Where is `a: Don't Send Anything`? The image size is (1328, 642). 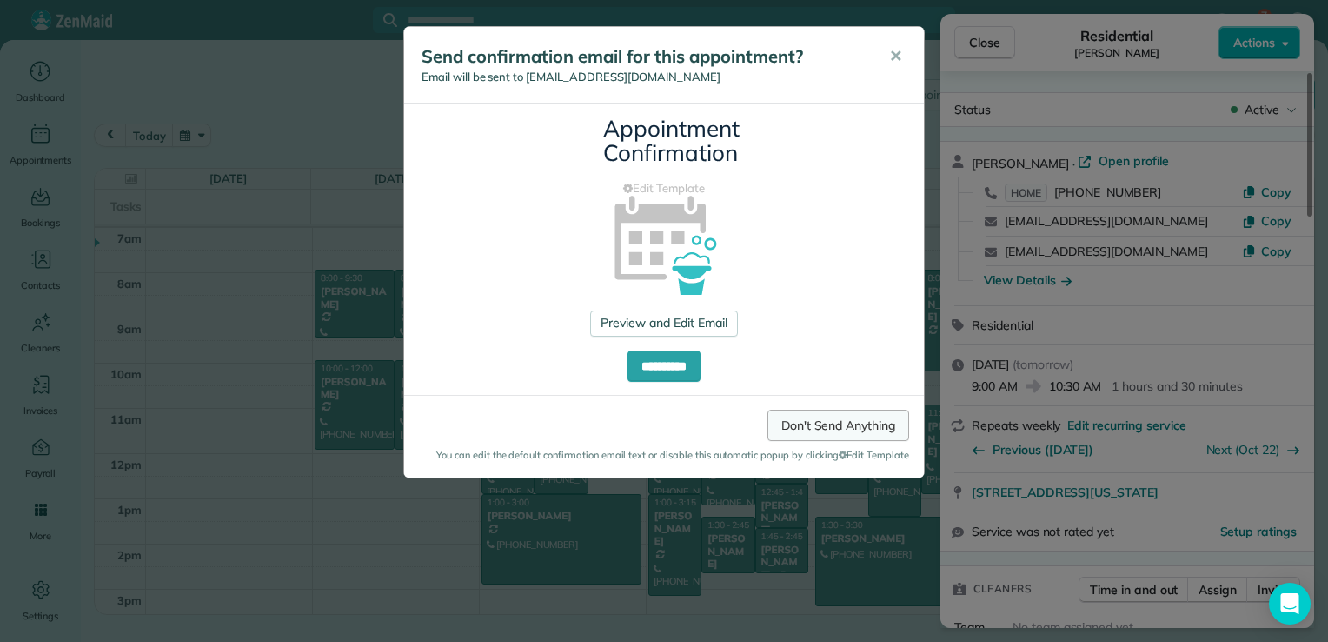 a: Don't Send Anything is located at coordinates (838, 425).